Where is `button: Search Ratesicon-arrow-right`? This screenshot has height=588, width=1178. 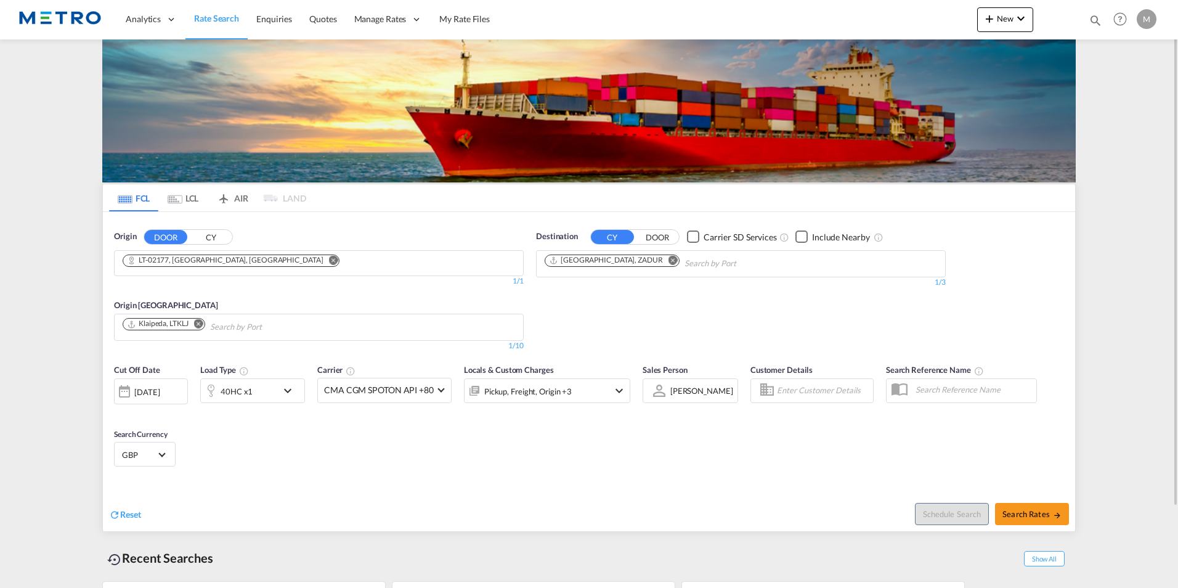 button: Search Ratesicon-arrow-right is located at coordinates (1032, 514).